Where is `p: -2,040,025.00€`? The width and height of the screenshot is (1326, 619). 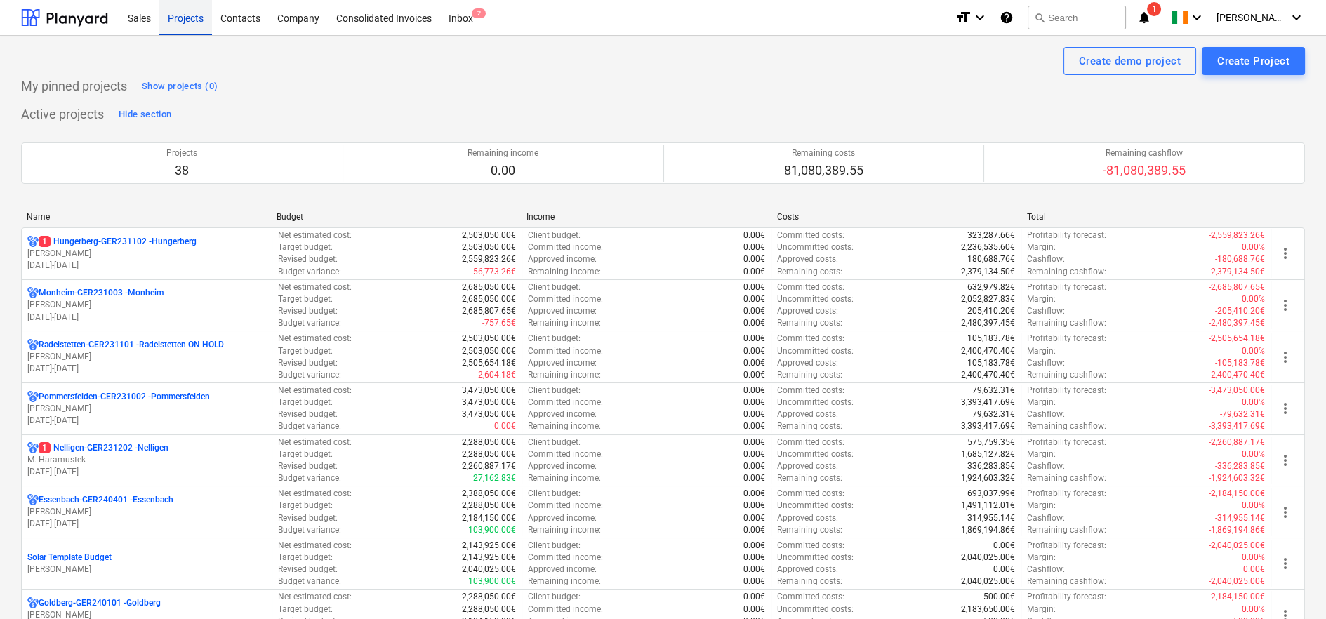
p: -2,040,025.00€ is located at coordinates (1237, 545).